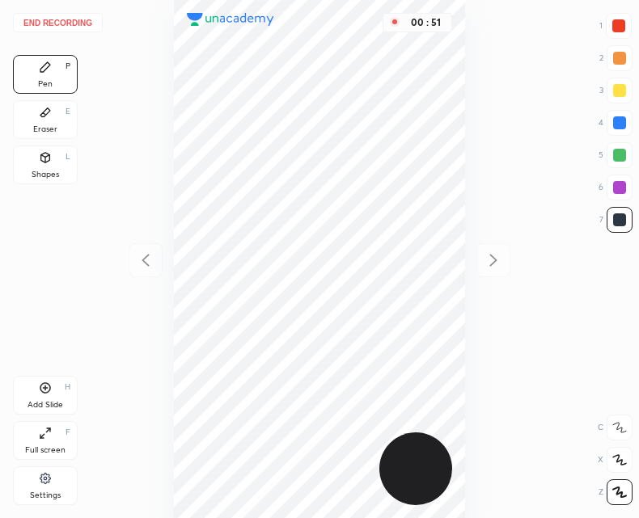 The height and width of the screenshot is (518, 639). I want to click on div: F, so click(68, 433).